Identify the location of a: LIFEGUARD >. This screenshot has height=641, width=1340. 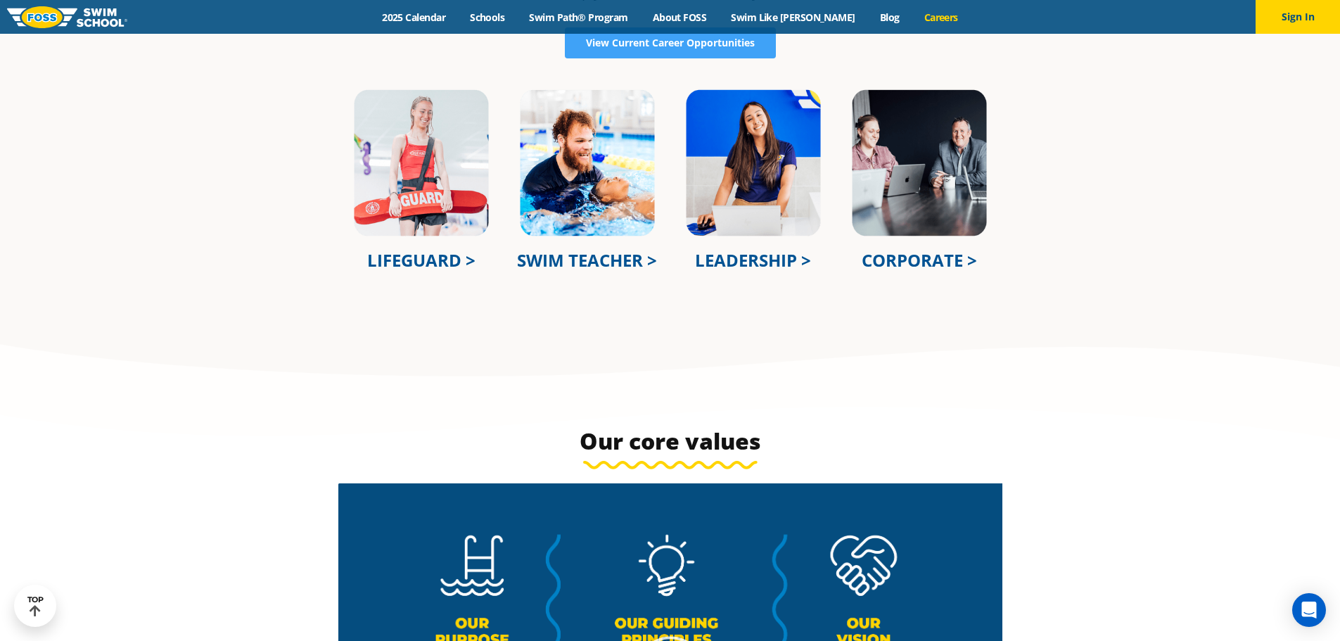
(421, 260).